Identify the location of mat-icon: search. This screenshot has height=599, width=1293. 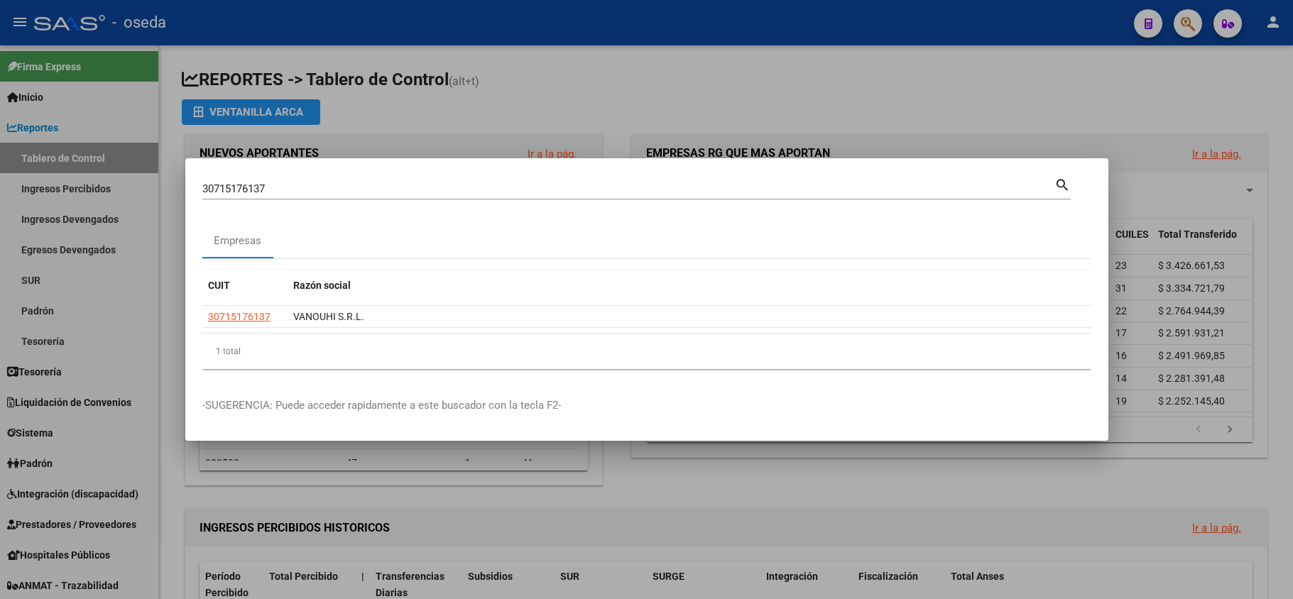
(1062, 184).